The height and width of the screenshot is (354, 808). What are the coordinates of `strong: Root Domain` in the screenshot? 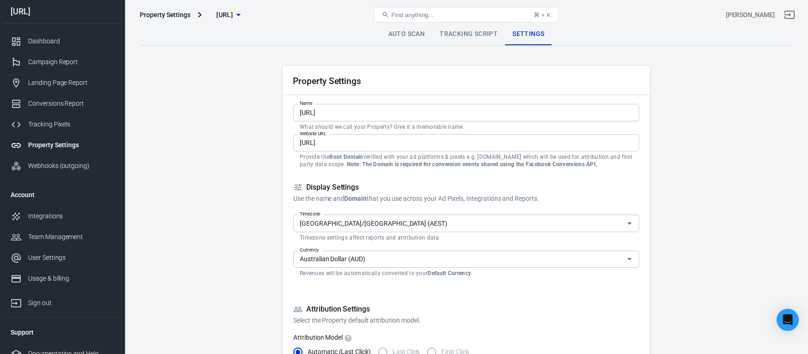 It's located at (346, 157).